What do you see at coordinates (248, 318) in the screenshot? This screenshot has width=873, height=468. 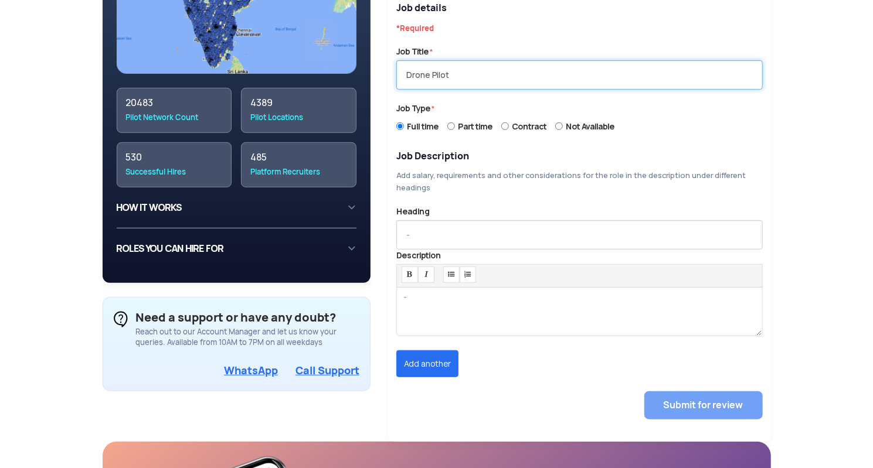 I see `div: Need a support or have any doubt?` at bounding box center [248, 318].